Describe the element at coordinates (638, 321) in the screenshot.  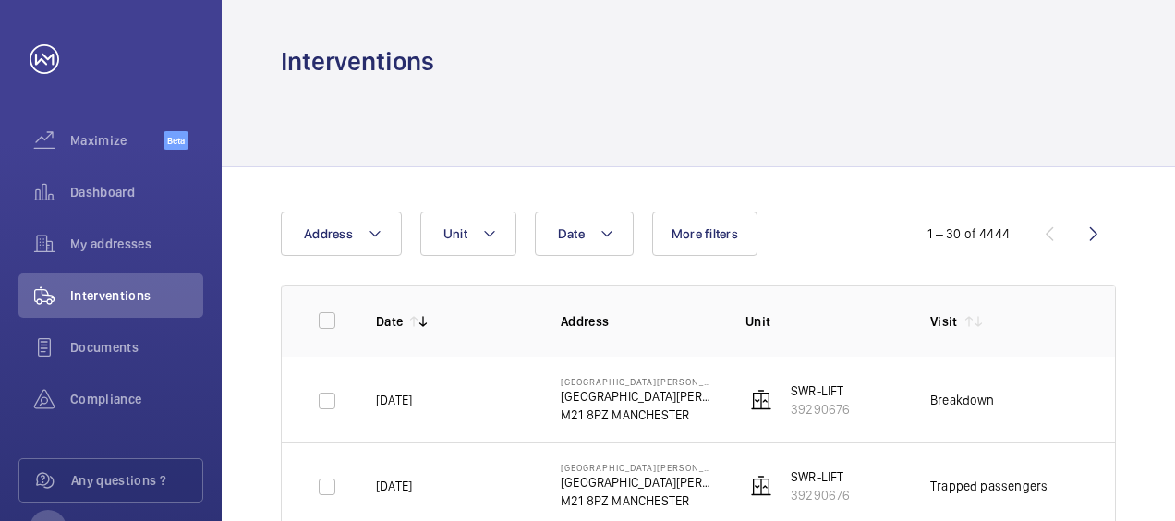
I see `p: Address` at that location.